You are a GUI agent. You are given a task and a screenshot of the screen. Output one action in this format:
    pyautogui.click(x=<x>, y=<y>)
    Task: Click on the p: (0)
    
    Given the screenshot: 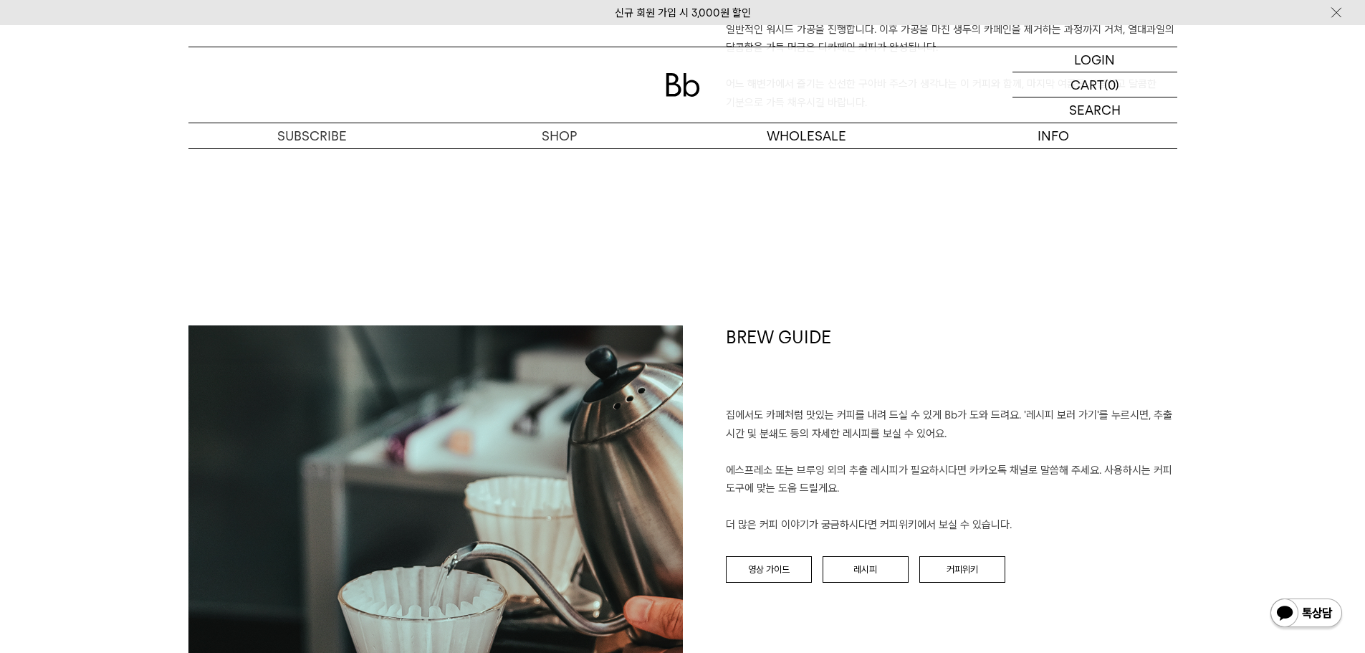 What is the action you would take?
    pyautogui.click(x=1111, y=85)
    